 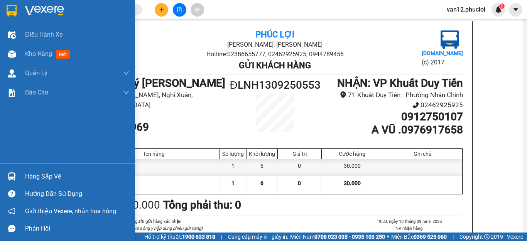 What do you see at coordinates (352, 183) in the screenshot?
I see `span: 30.000` at bounding box center [352, 183].